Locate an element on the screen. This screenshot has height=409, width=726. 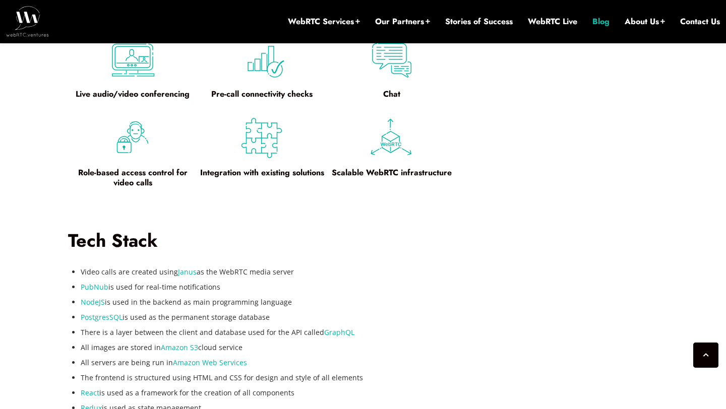
a: Janus is located at coordinates (187, 272).